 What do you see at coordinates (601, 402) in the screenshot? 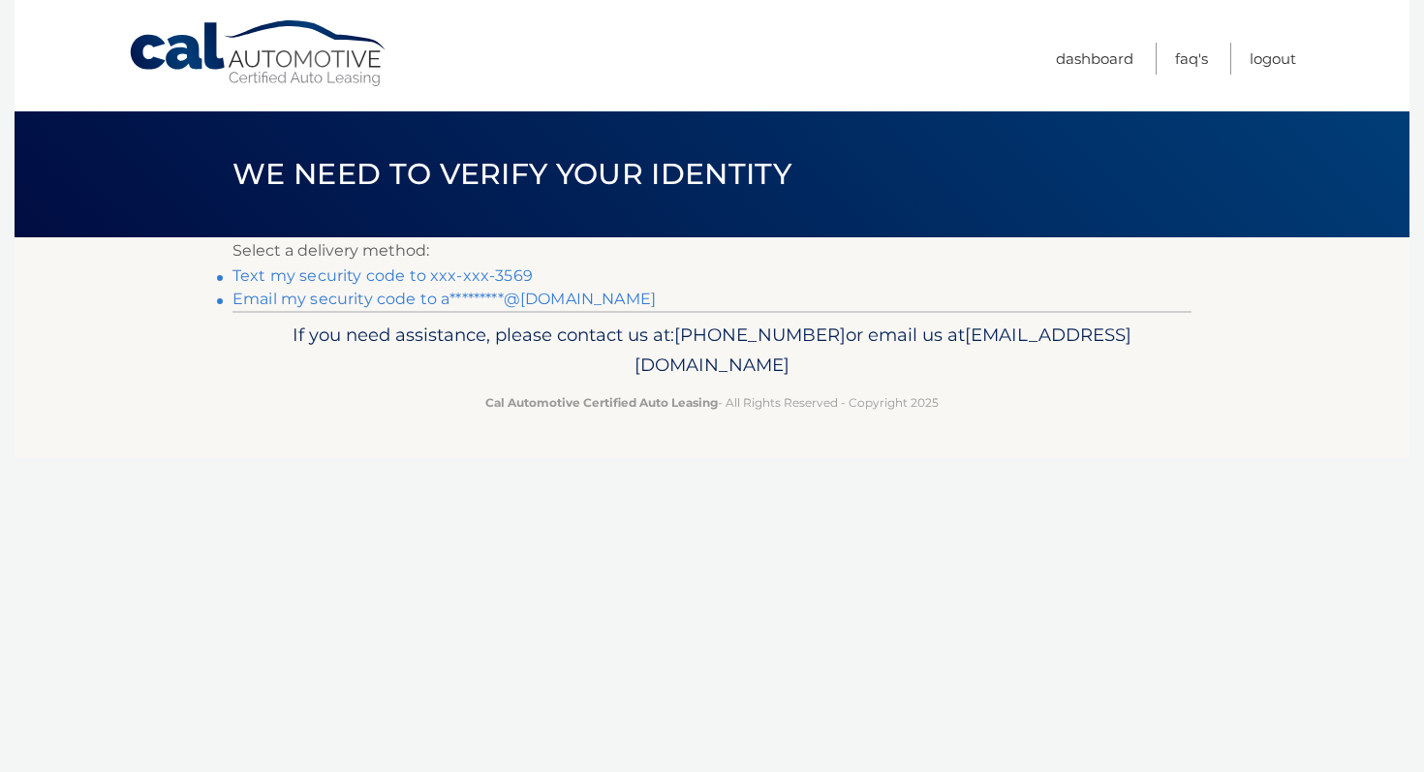
I see `strong: Cal Automotive Certified Auto Leasing` at bounding box center [601, 402].